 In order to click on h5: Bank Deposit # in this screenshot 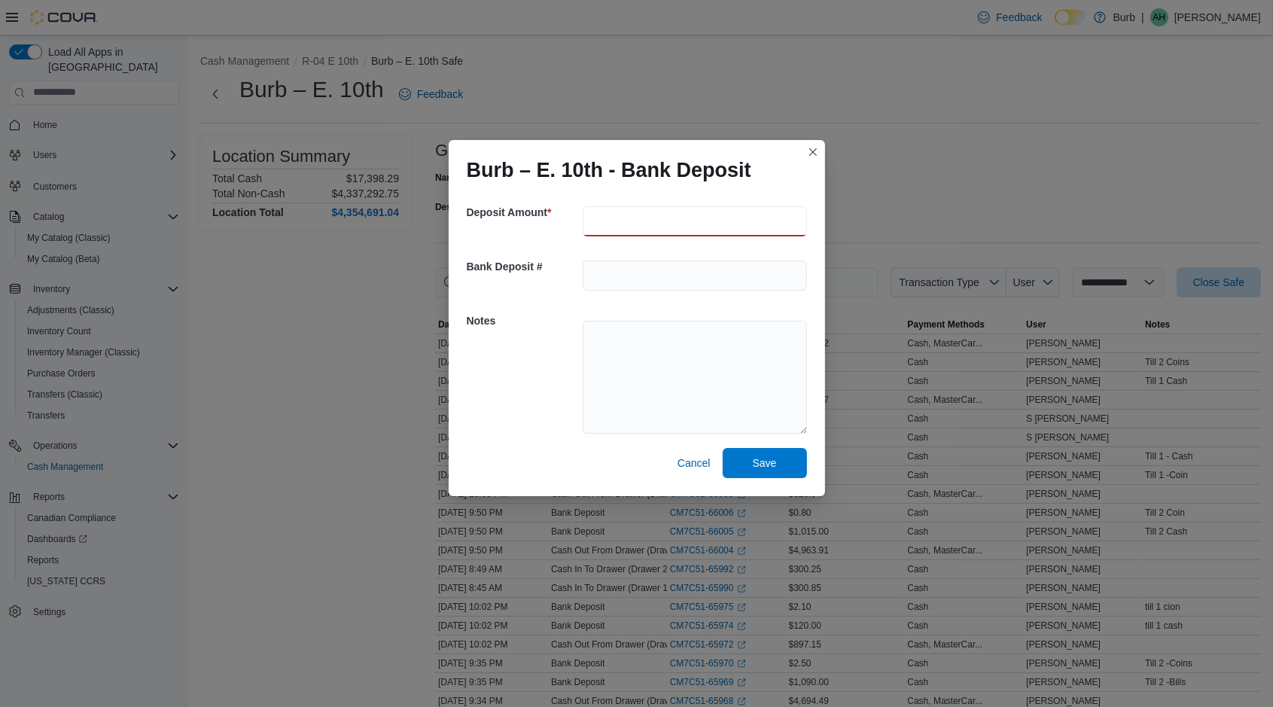, I will do `click(523, 267)`.